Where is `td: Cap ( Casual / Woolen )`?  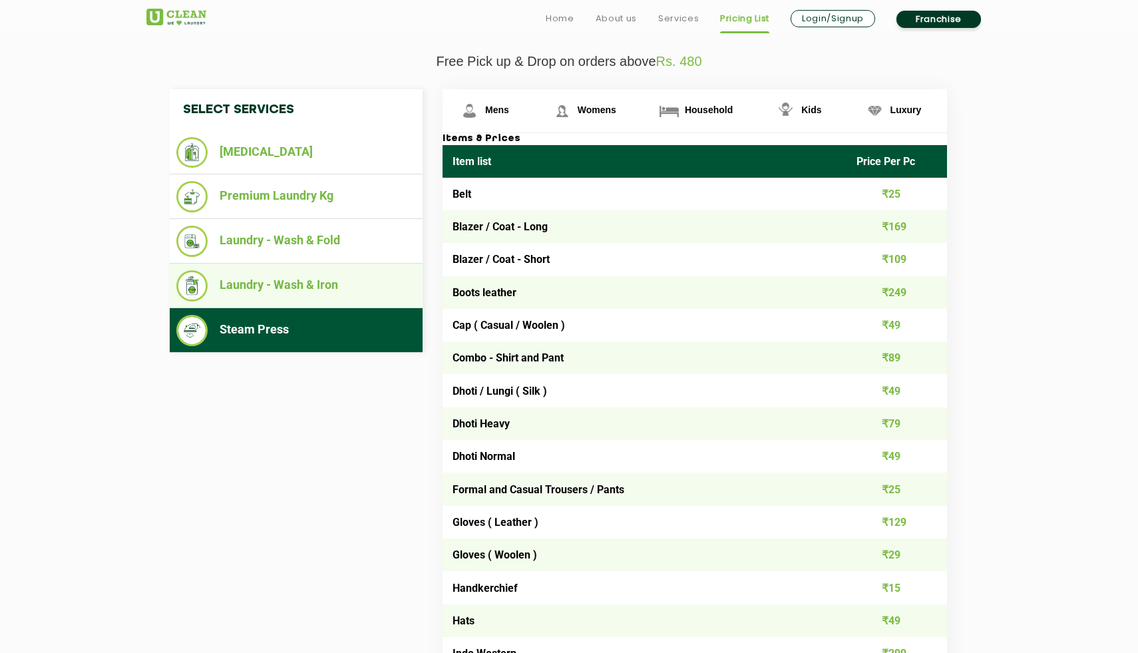 td: Cap ( Casual / Woolen ) is located at coordinates (644, 325).